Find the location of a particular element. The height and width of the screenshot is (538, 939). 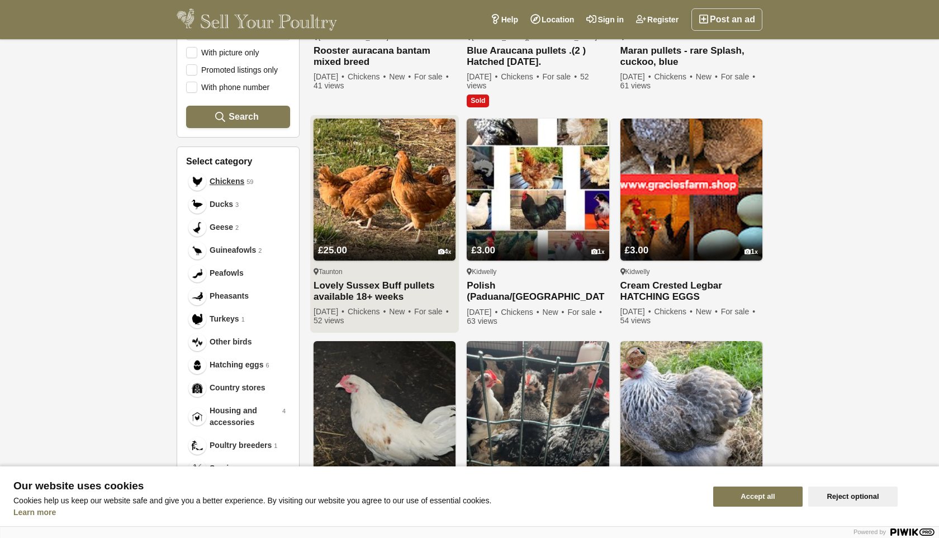

span: 61 views is located at coordinates (635, 85).